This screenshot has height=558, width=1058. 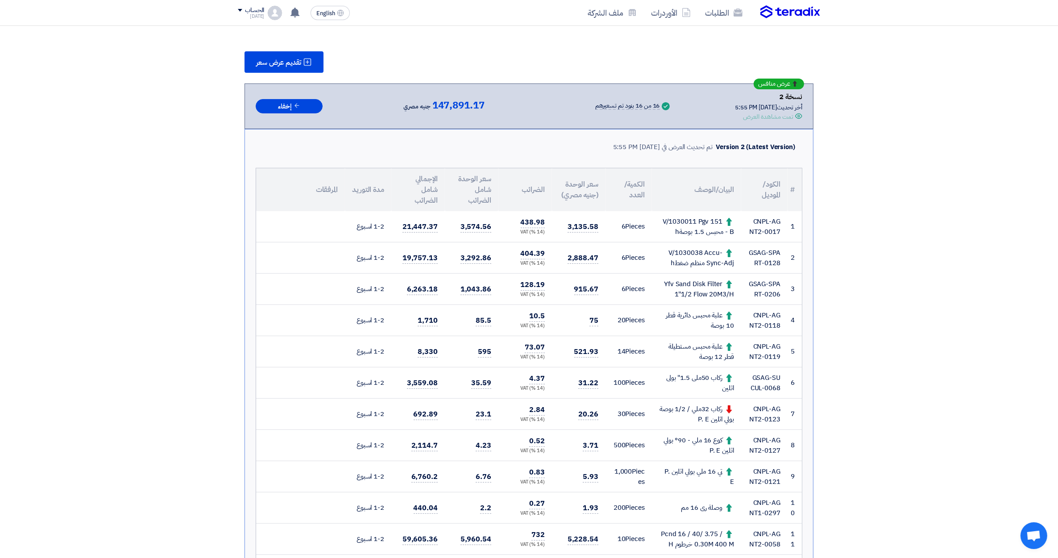 What do you see at coordinates (590, 508) in the screenshot?
I see `span: 1.93` at bounding box center [590, 508].